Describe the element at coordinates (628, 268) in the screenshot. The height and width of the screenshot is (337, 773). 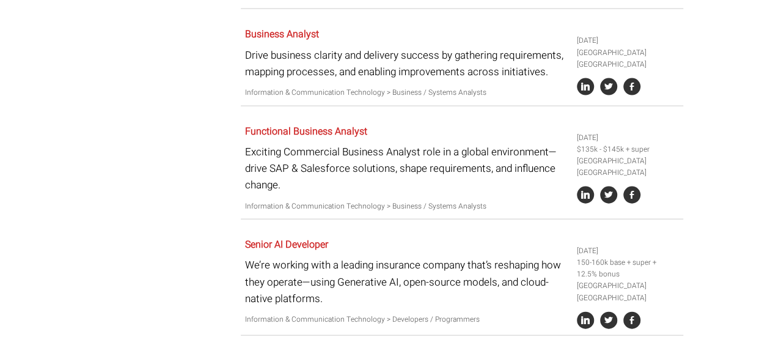
I see `li: 150-160k base + super + 12.5% bonus` at that location.